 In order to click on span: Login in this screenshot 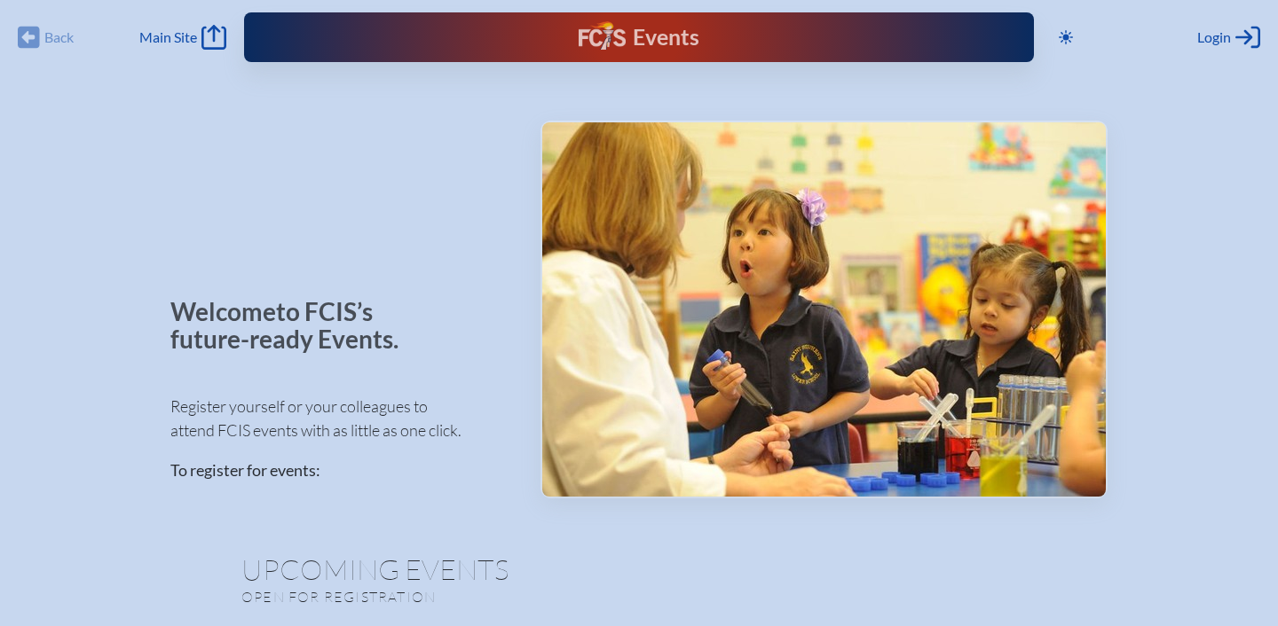, I will do `click(1214, 37)`.